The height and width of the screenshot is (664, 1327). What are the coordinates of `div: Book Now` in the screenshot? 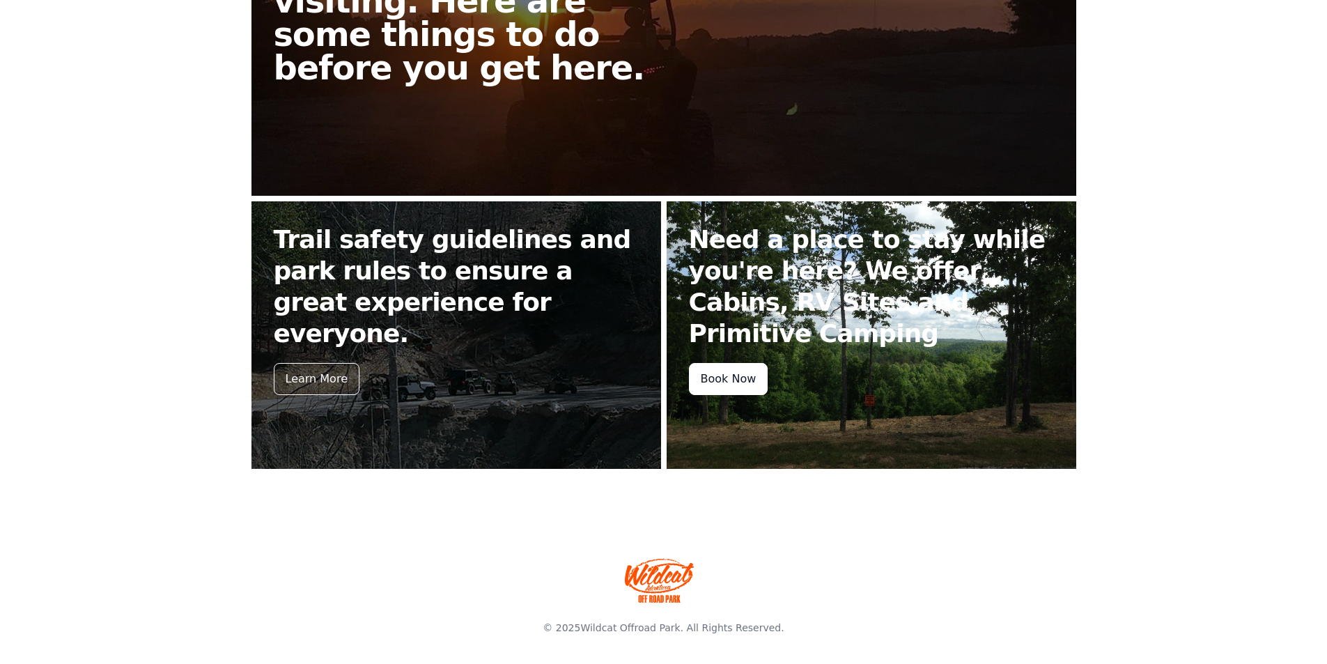 It's located at (729, 379).